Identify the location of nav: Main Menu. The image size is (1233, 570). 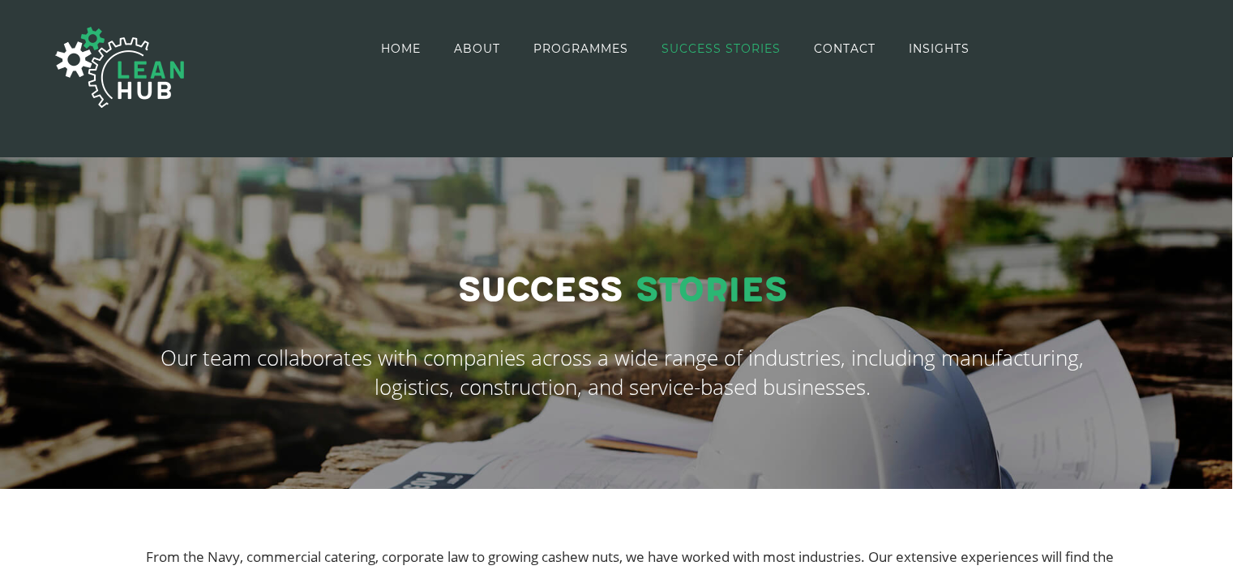
(675, 48).